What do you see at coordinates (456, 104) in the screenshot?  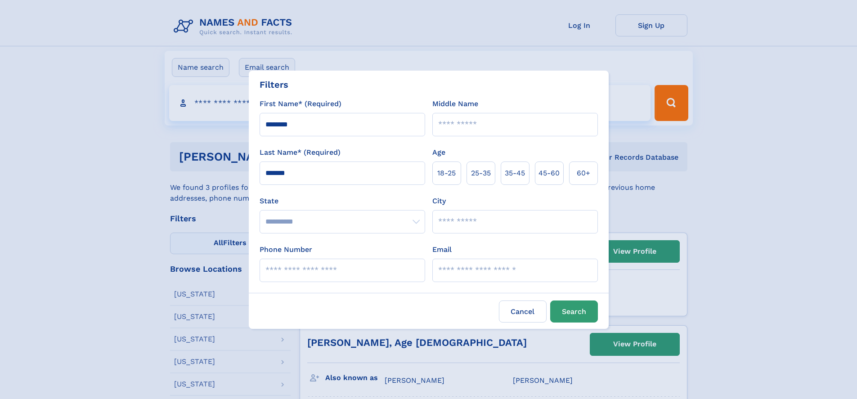 I see `label: Middle Name` at bounding box center [456, 104].